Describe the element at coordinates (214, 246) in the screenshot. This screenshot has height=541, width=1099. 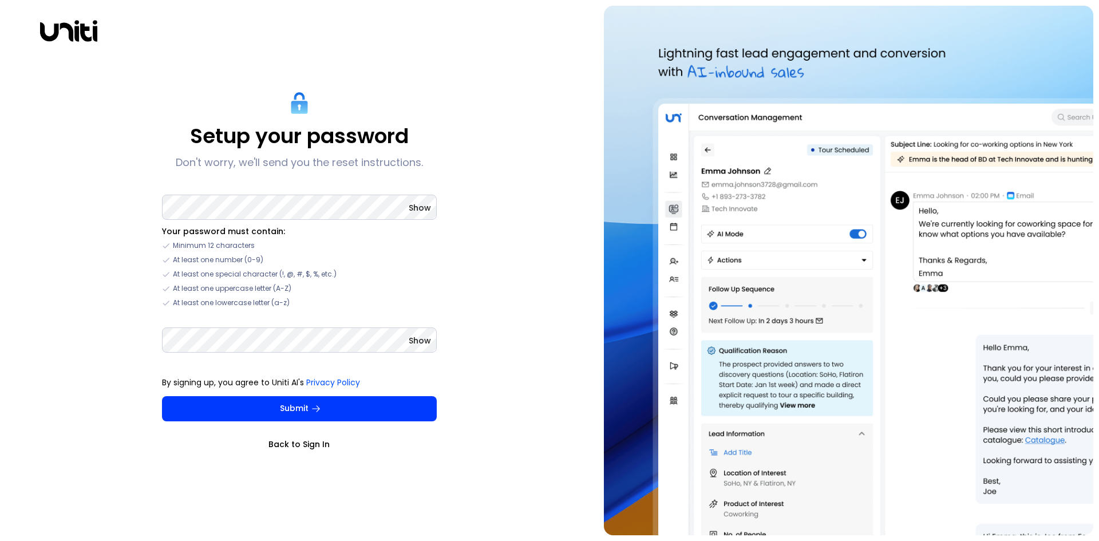
I see `span: Minimum 12 characters` at that location.